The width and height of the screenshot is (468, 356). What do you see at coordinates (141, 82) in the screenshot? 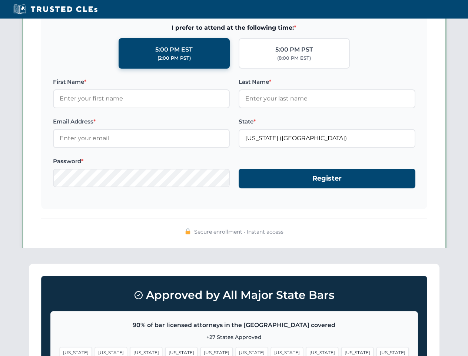
I see `label: First Name` at bounding box center [141, 82].